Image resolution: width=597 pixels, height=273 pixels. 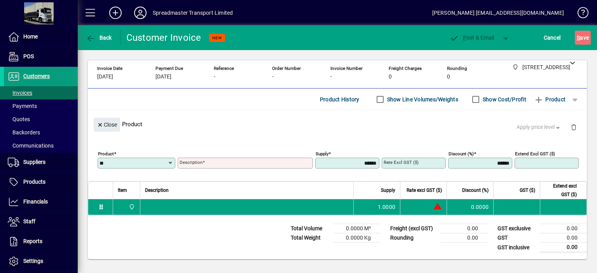 What do you see at coordinates (99, 38) in the screenshot?
I see `span: Back` at bounding box center [99, 38].